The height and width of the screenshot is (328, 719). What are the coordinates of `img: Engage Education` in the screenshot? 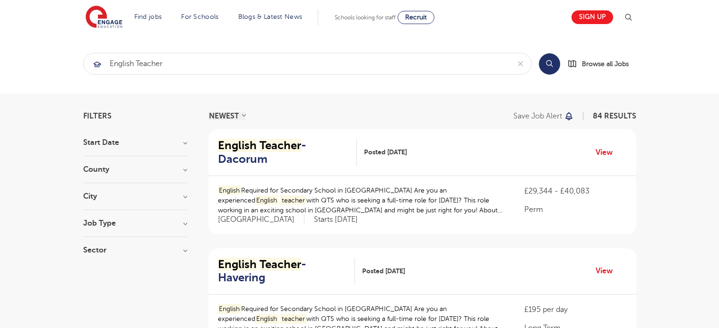 It's located at (104, 17).